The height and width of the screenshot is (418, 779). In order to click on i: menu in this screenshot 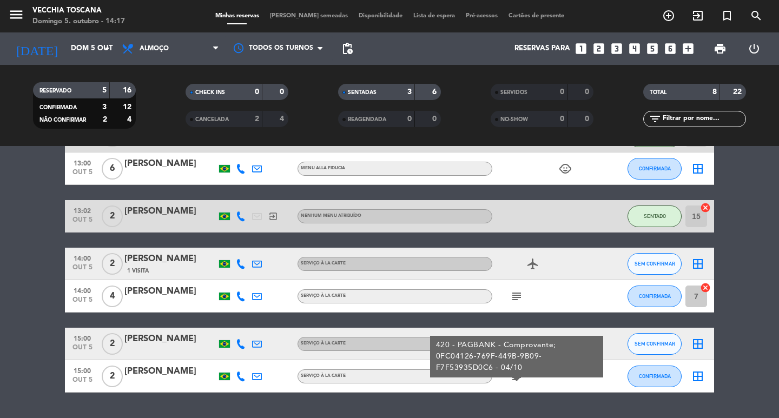, I will do `click(16, 15)`.